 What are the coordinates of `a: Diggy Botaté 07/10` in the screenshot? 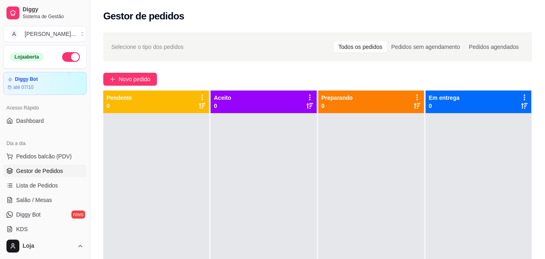 It's located at (45, 83).